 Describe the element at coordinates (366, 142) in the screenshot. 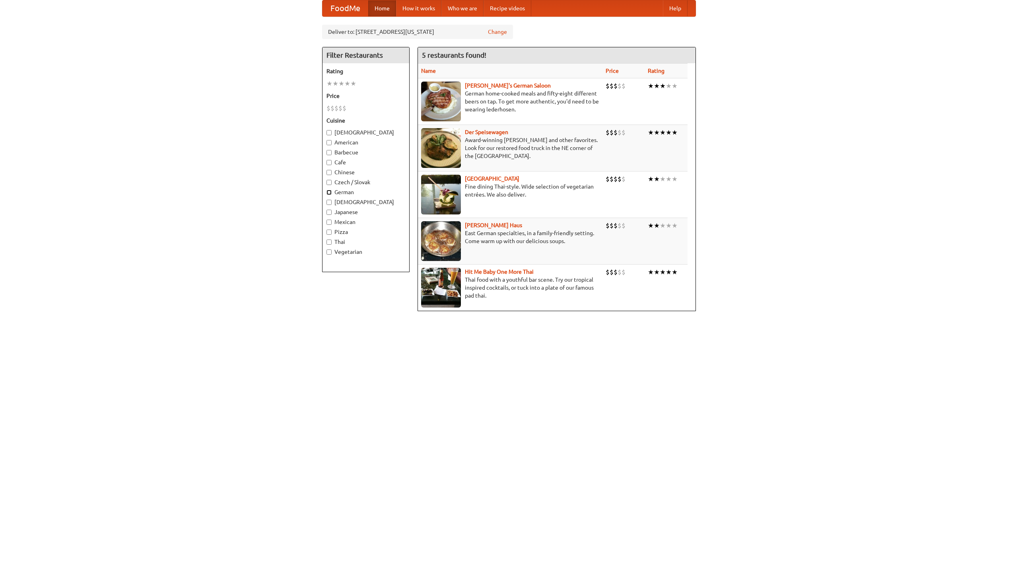

I see `label: American` at that location.